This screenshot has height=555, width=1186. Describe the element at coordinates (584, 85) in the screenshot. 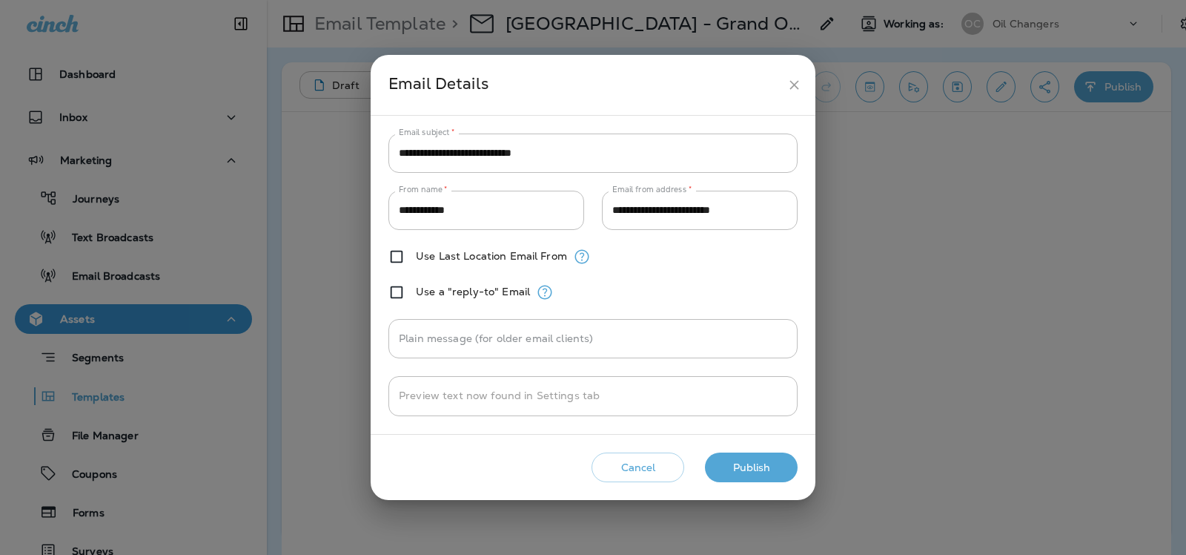

I see `div: Email Details` at that location.